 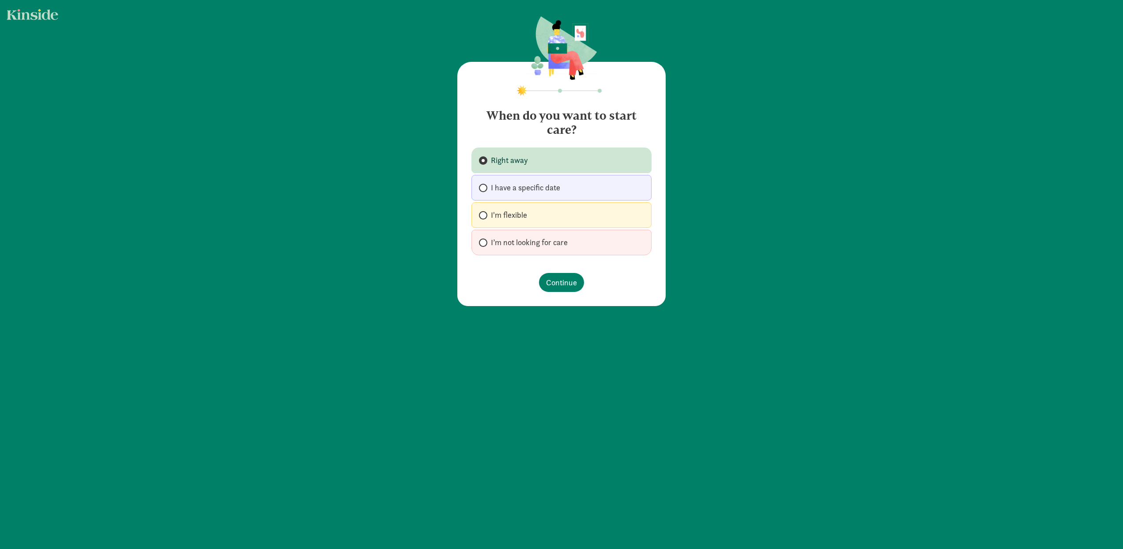 What do you see at coordinates (561, 282) in the screenshot?
I see `span: Continue` at bounding box center [561, 282].